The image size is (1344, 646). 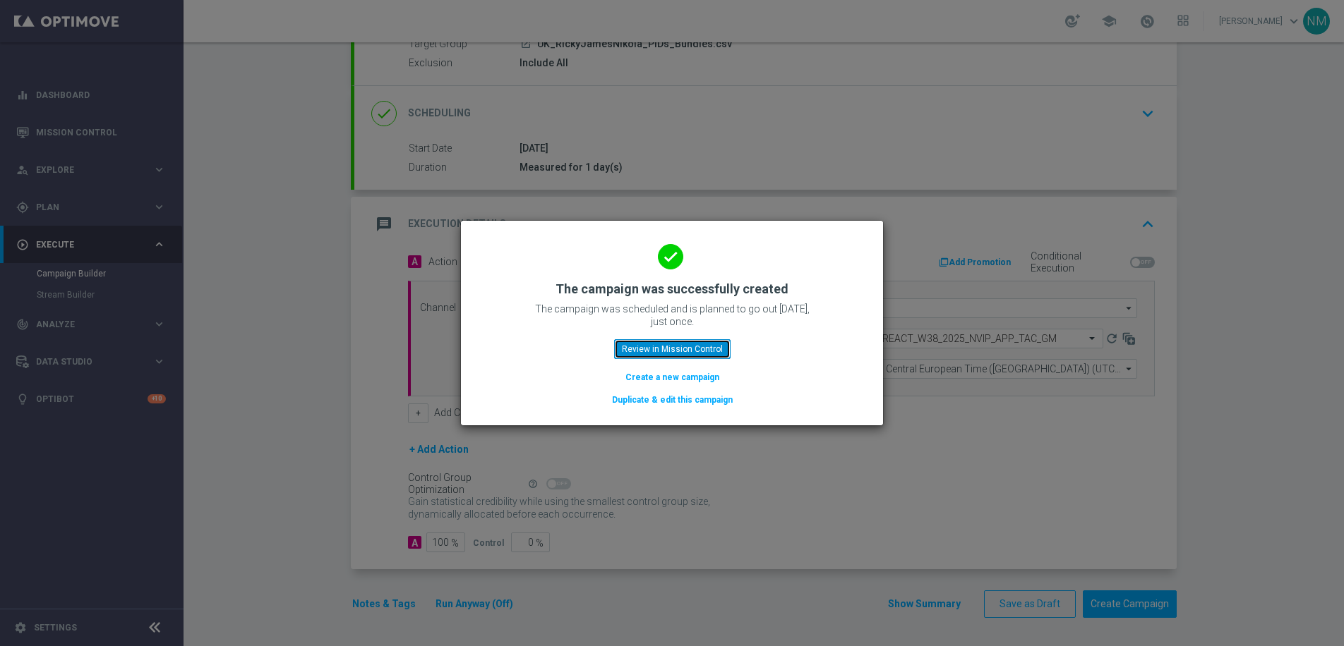 I want to click on button: Duplicate & edit this campaign, so click(x=672, y=400).